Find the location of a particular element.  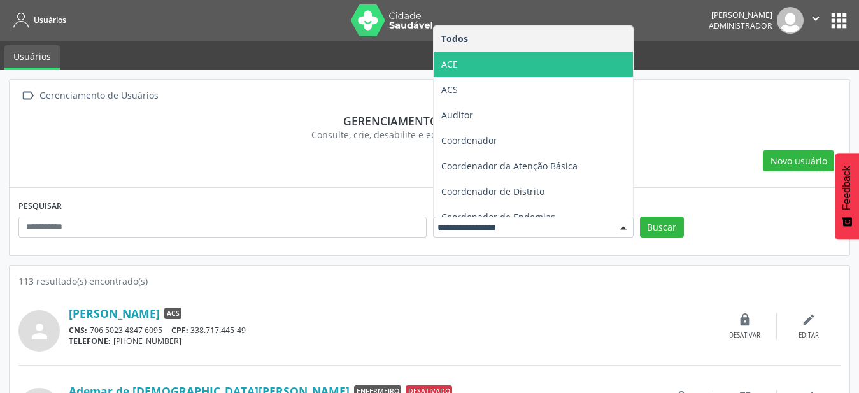

span: Coordenador da Atenção Básica is located at coordinates (509, 165).